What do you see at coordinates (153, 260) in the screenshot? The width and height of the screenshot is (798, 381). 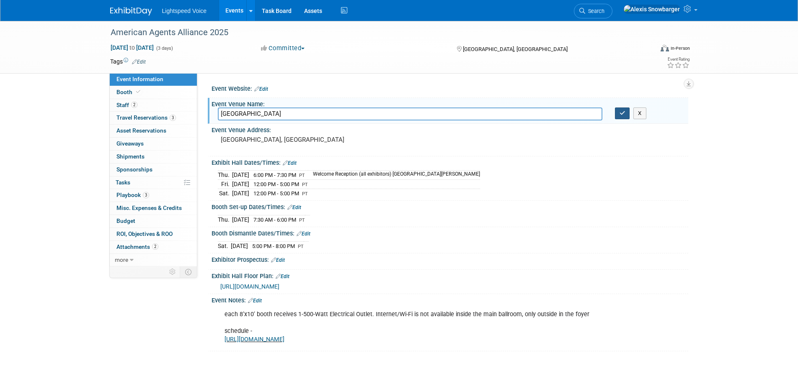 I see `a: more` at bounding box center [153, 260].